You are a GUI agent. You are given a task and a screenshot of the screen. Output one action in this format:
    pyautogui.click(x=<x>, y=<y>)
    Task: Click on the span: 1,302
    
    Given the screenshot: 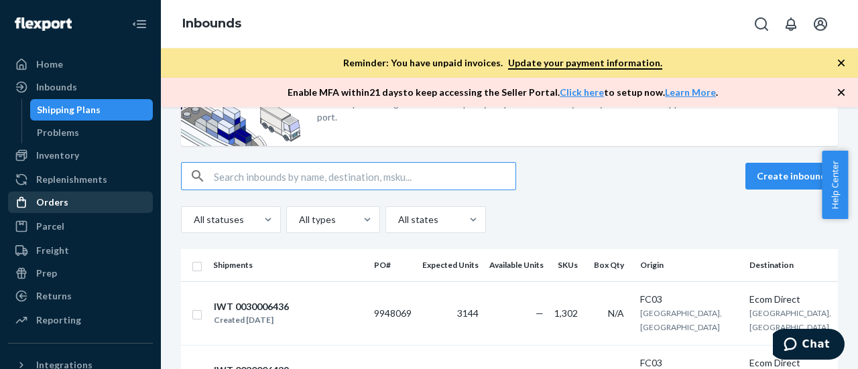 What is the action you would take?
    pyautogui.click(x=566, y=313)
    